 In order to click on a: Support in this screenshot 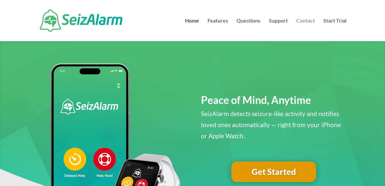, I will do `click(279, 30)`.